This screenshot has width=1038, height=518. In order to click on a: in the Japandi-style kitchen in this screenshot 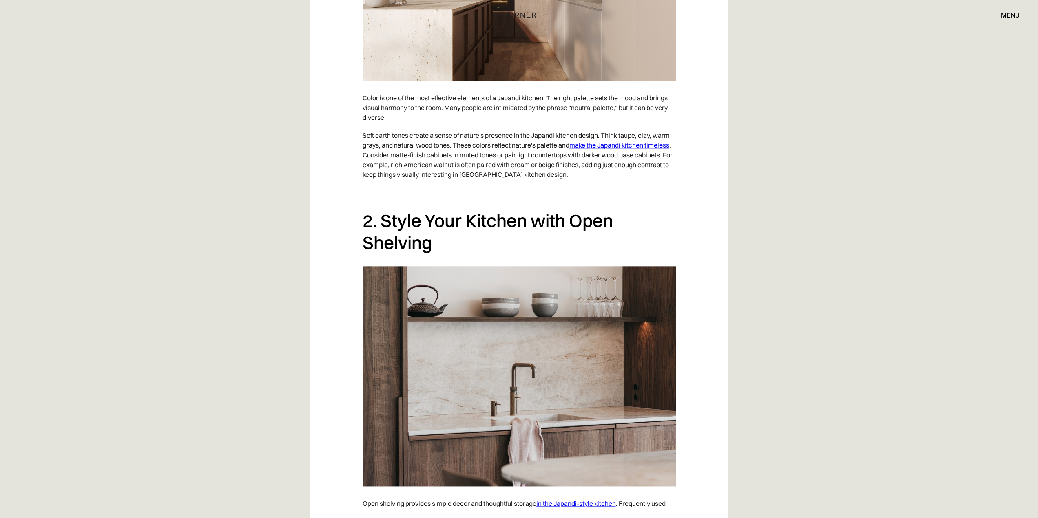, I will do `click(576, 504)`.